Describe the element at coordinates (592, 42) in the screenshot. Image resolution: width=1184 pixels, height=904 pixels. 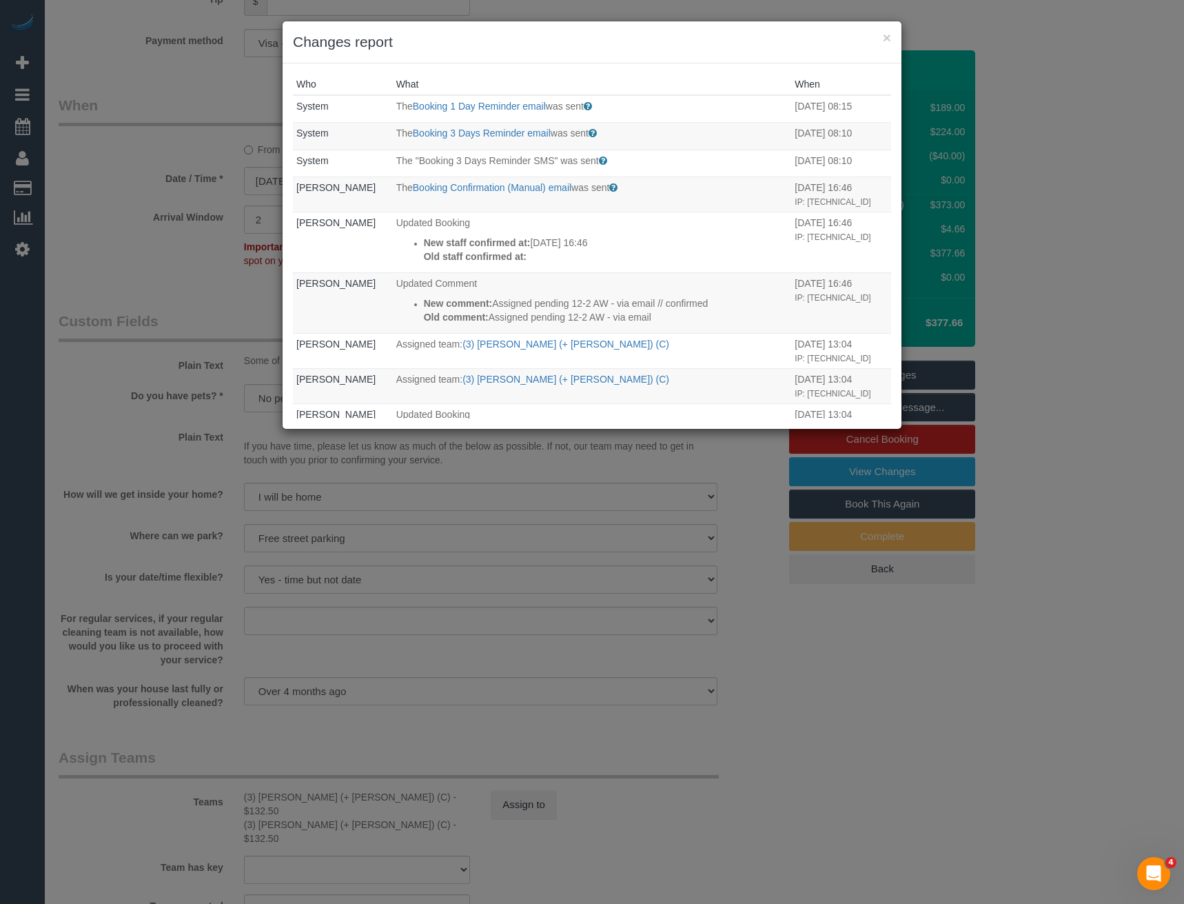
I see `h3: Changes report` at that location.